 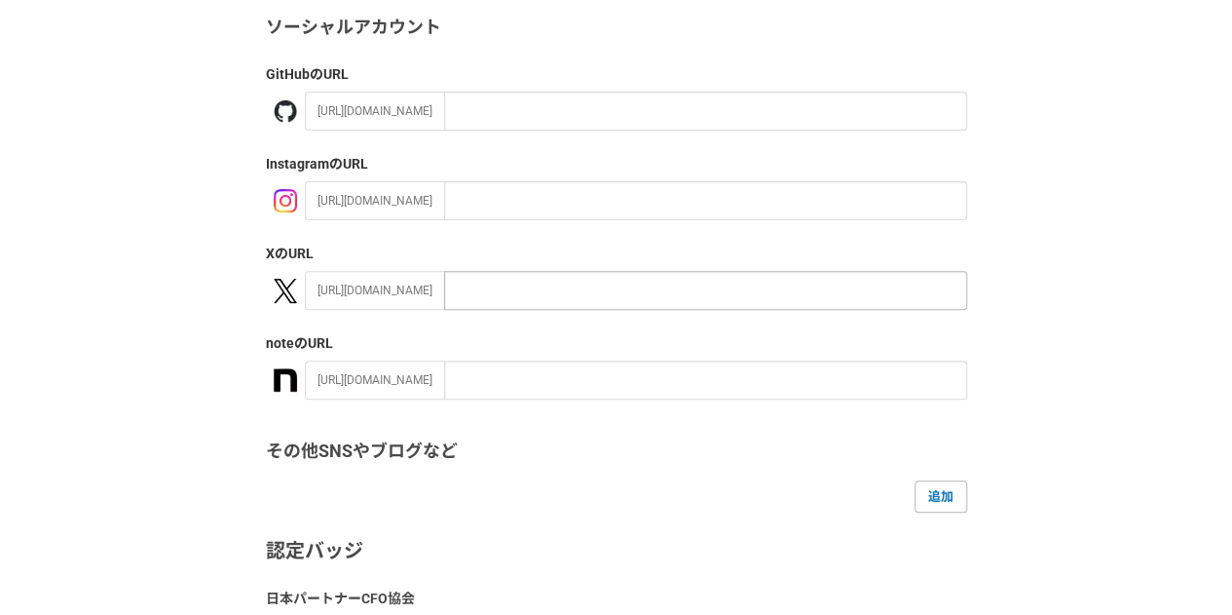 What do you see at coordinates (617, 253) in the screenshot?
I see `label: X のURL` at bounding box center [617, 253].